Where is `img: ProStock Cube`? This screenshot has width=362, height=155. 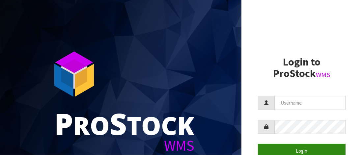
img: ProStock Cube is located at coordinates (74, 74).